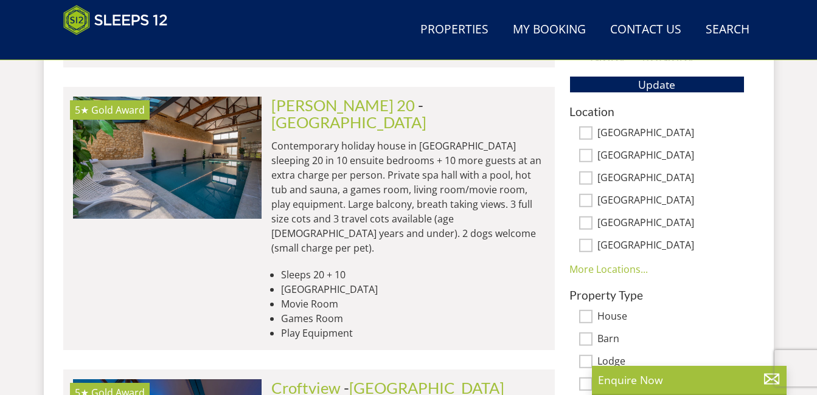 This screenshot has height=395, width=817. I want to click on img: Sleeps 12, so click(116, 20).